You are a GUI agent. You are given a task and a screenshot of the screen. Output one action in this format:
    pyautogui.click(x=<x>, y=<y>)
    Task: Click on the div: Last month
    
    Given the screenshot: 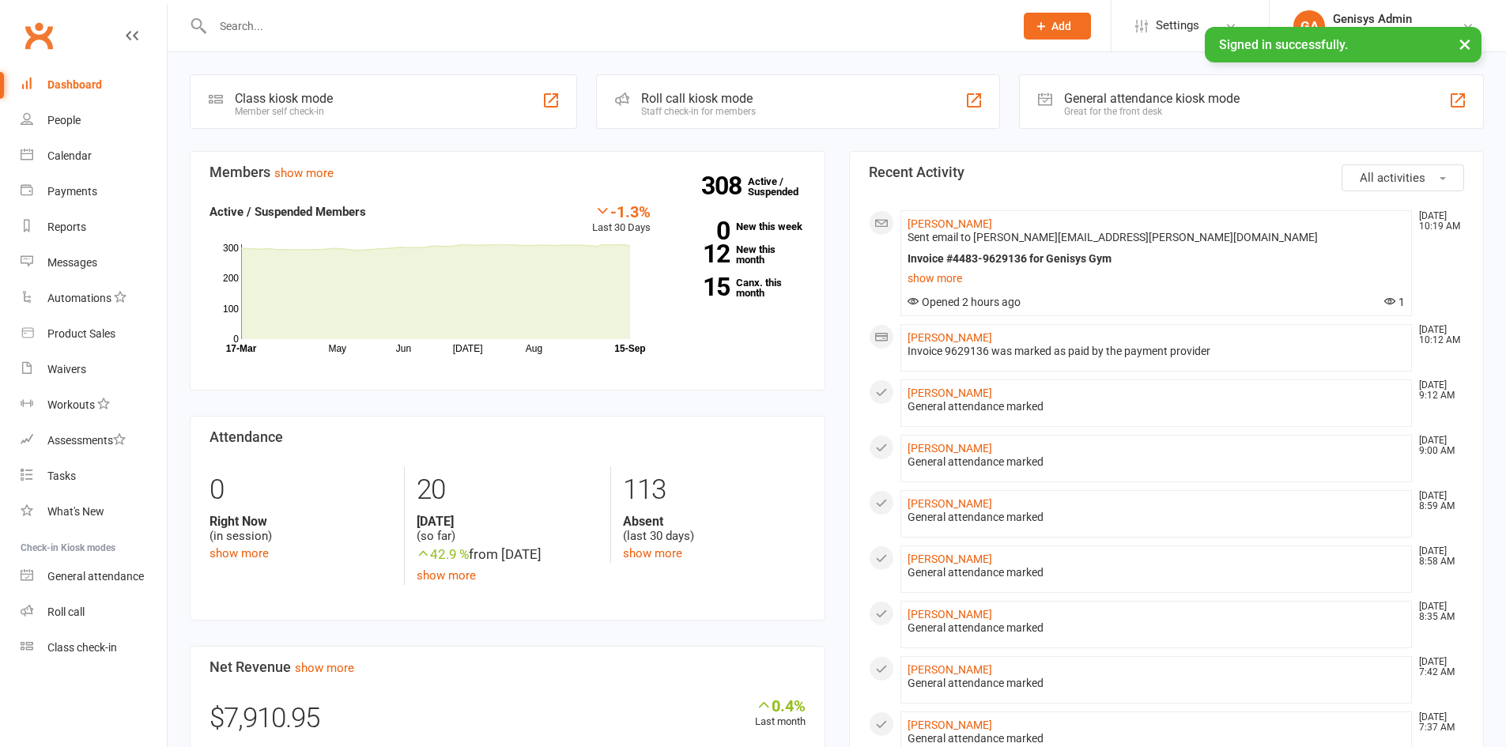 What is the action you would take?
    pyautogui.click(x=780, y=713)
    